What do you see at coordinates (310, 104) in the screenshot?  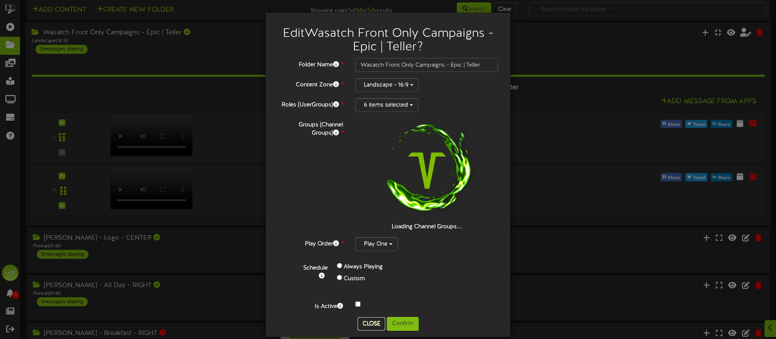 I see `label: Roles (UserGroups)` at bounding box center [310, 104].